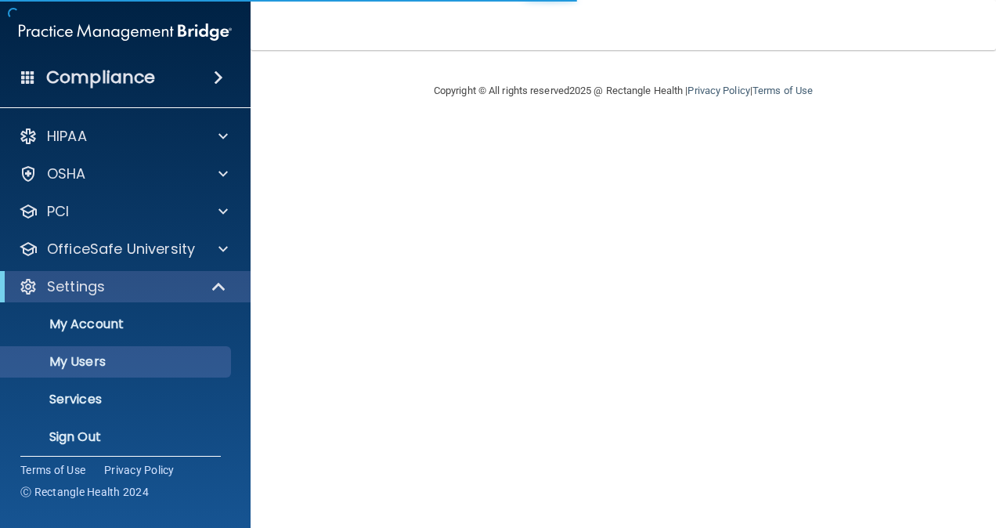 Image resolution: width=996 pixels, height=528 pixels. Describe the element at coordinates (67, 174) in the screenshot. I see `p: OSHA` at that location.